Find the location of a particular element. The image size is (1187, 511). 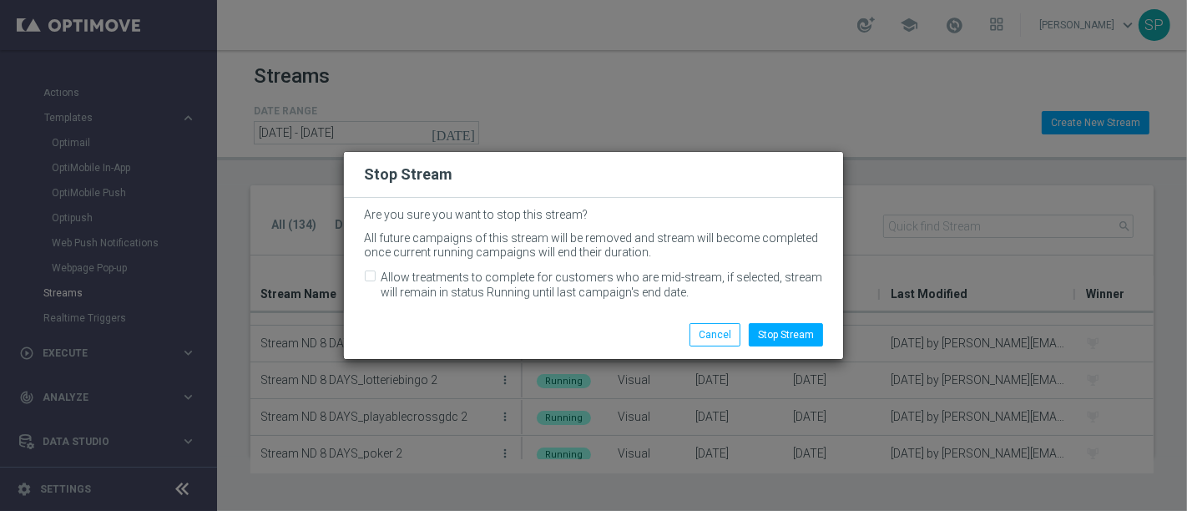

button: Cancel is located at coordinates (715, 335).